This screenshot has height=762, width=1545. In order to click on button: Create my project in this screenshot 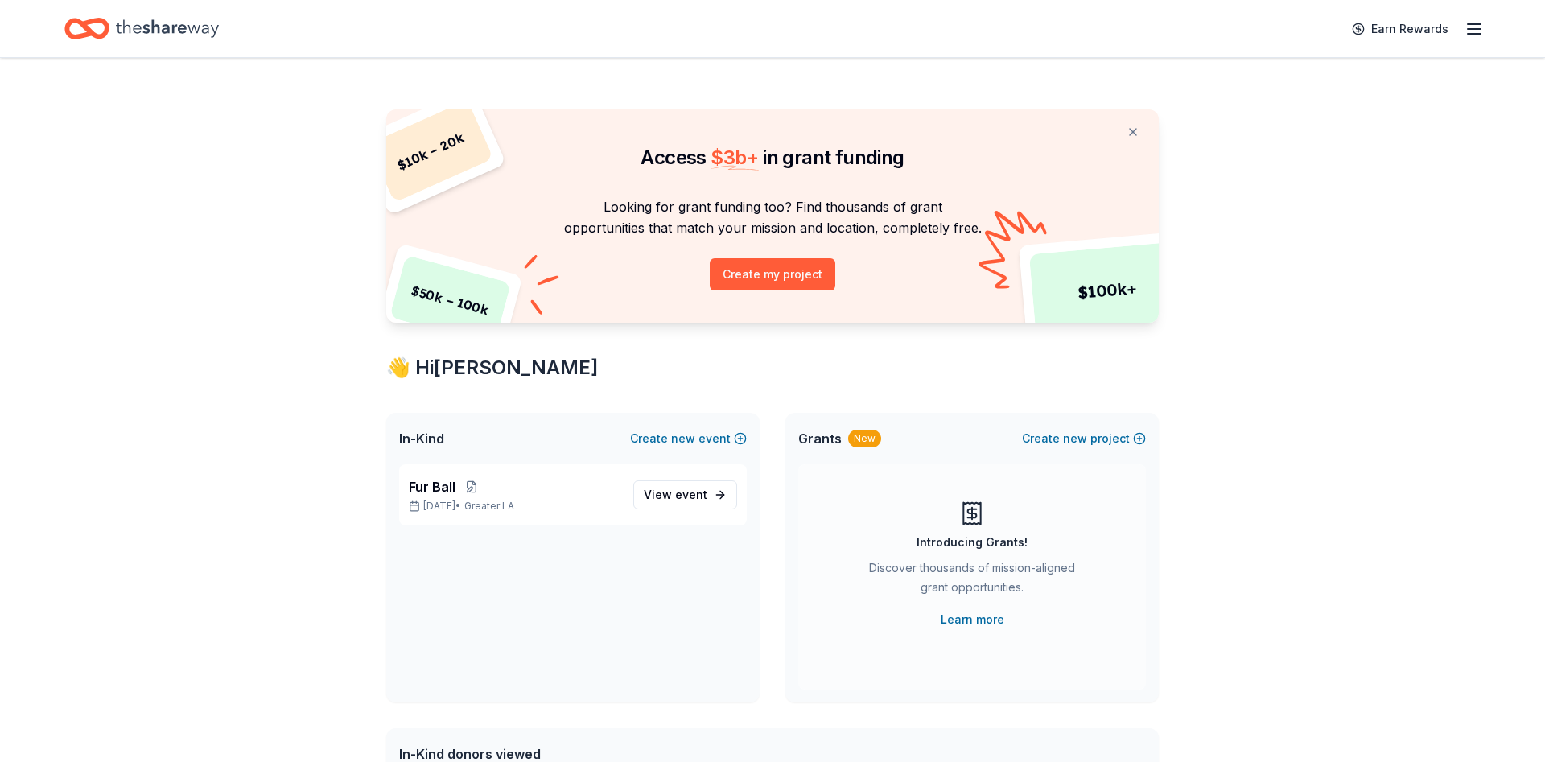, I will do `click(773, 274)`.